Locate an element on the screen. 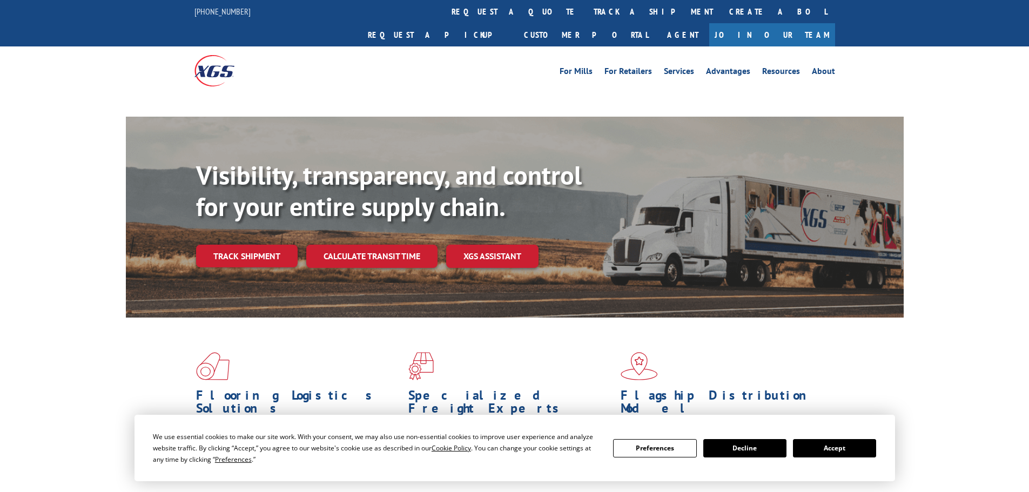  a: For Mills is located at coordinates (576, 73).